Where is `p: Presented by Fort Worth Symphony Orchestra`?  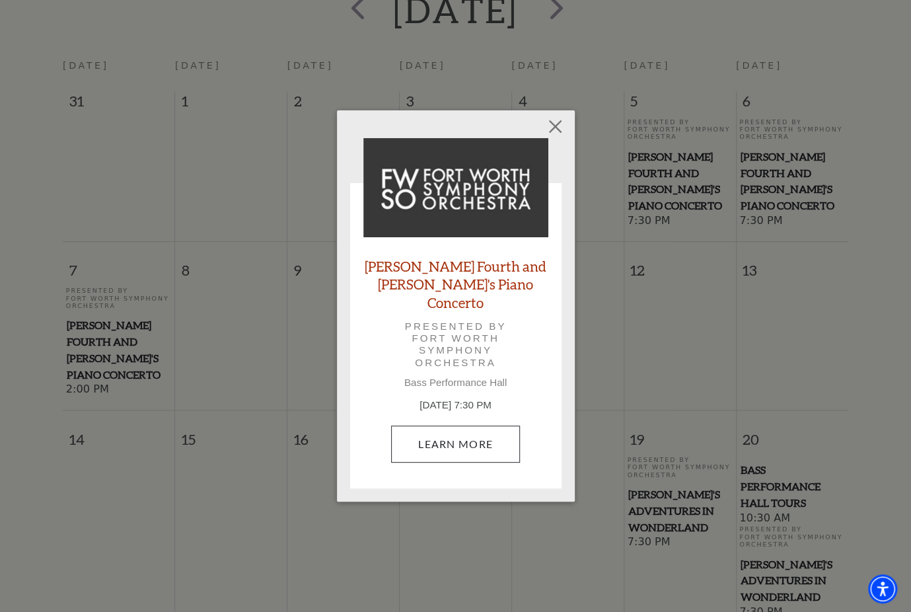
p: Presented by Fort Worth Symphony Orchestra is located at coordinates (456, 344).